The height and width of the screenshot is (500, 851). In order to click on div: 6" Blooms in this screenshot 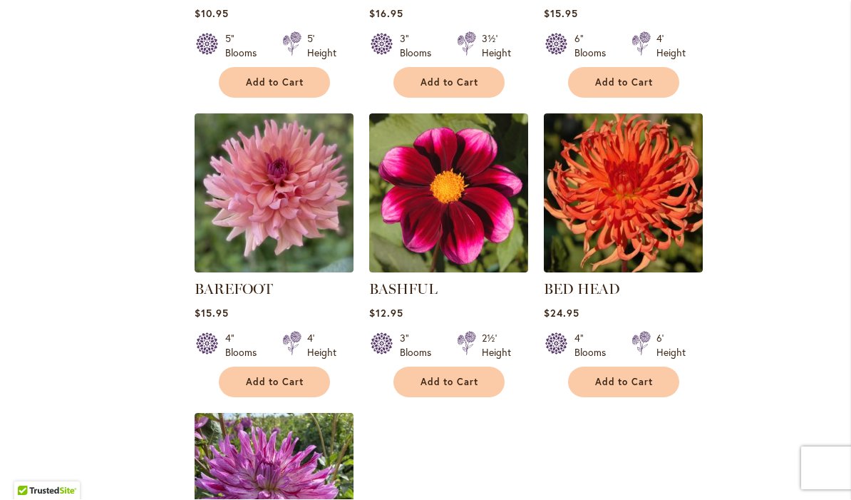, I will do `click(594, 46)`.